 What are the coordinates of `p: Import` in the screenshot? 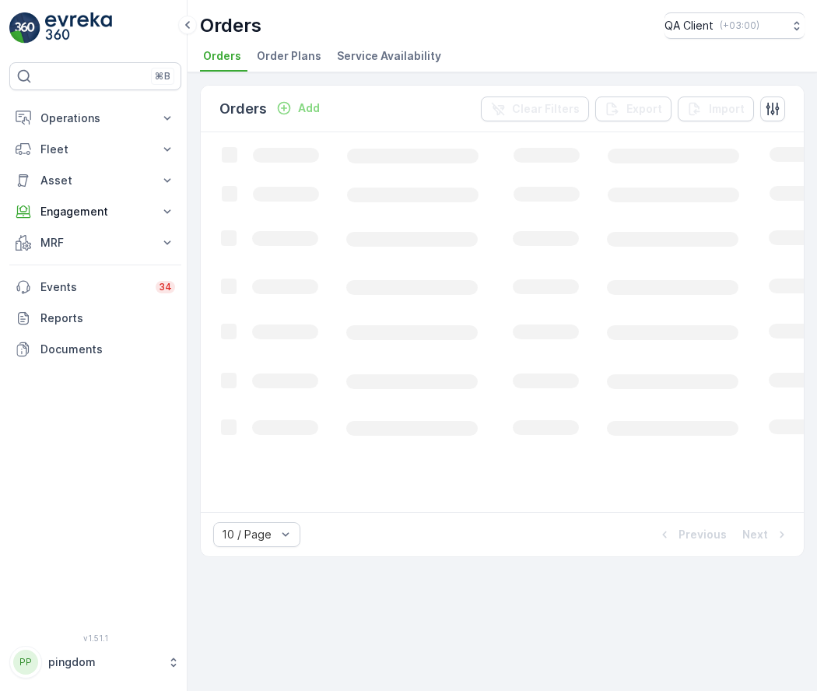 It's located at (727, 109).